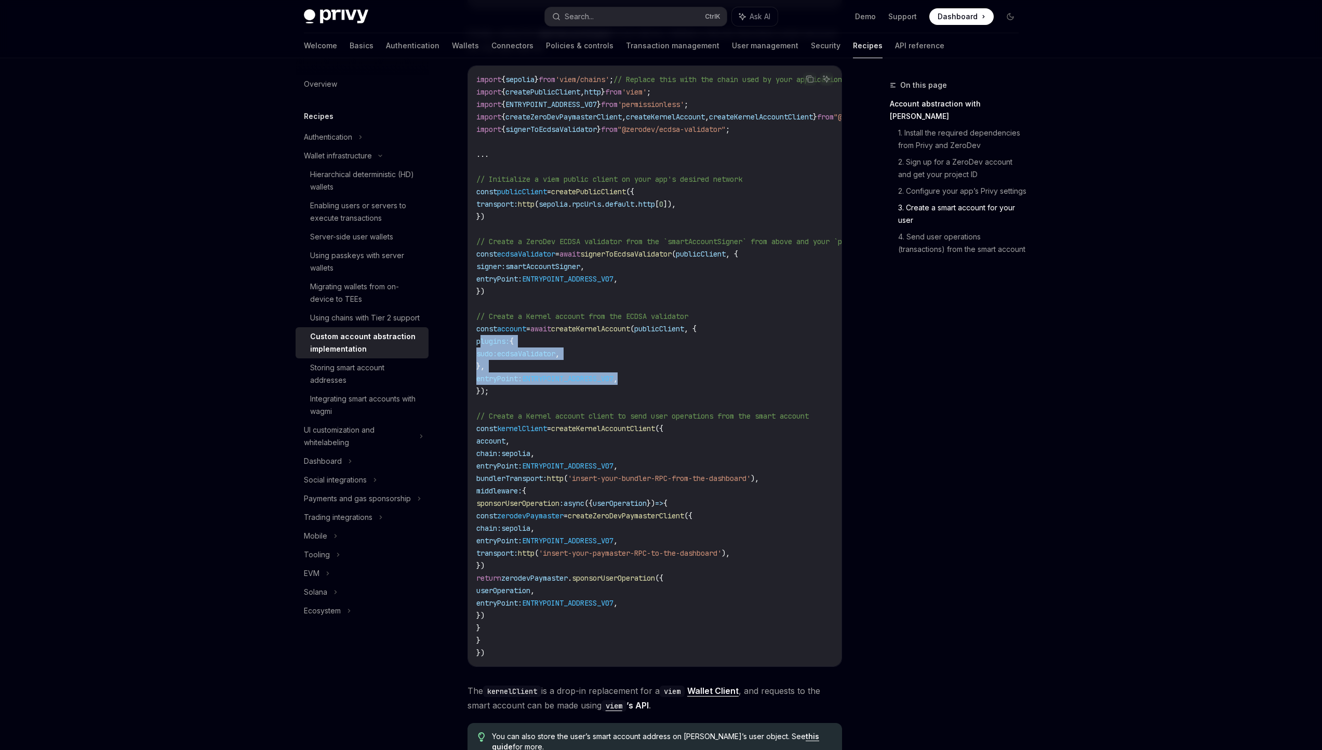 The height and width of the screenshot is (750, 1322). I want to click on a: Integrating smart accounts with wagmi, so click(362, 405).